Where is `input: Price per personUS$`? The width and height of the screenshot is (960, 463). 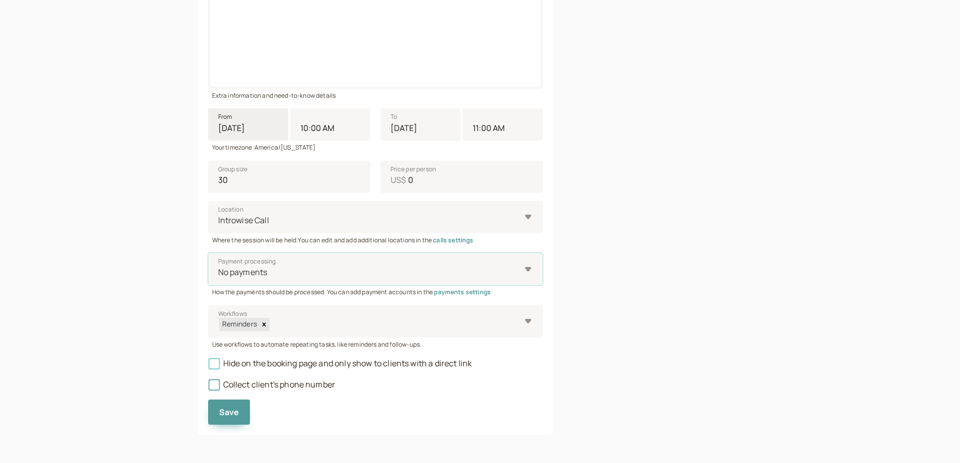
input: Price per personUS$ is located at coordinates (462, 177).